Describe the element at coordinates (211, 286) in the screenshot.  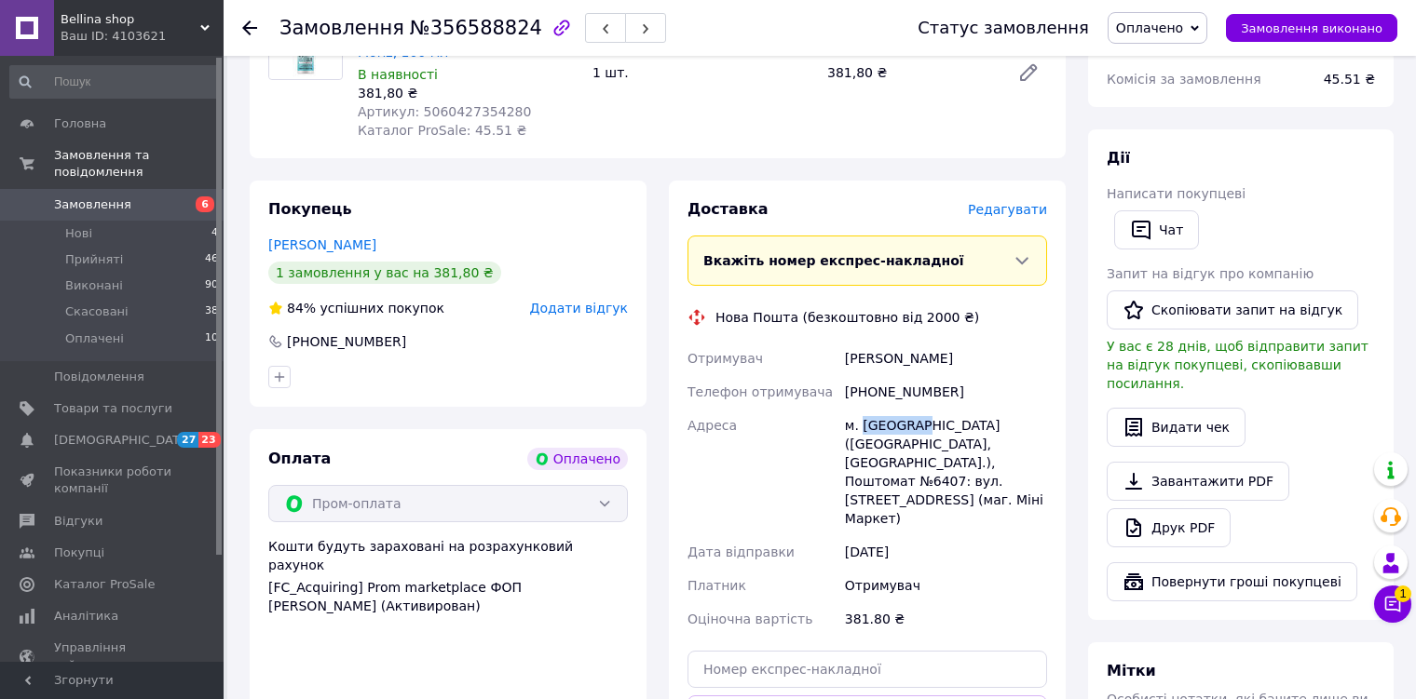
I see `span: 90` at that location.